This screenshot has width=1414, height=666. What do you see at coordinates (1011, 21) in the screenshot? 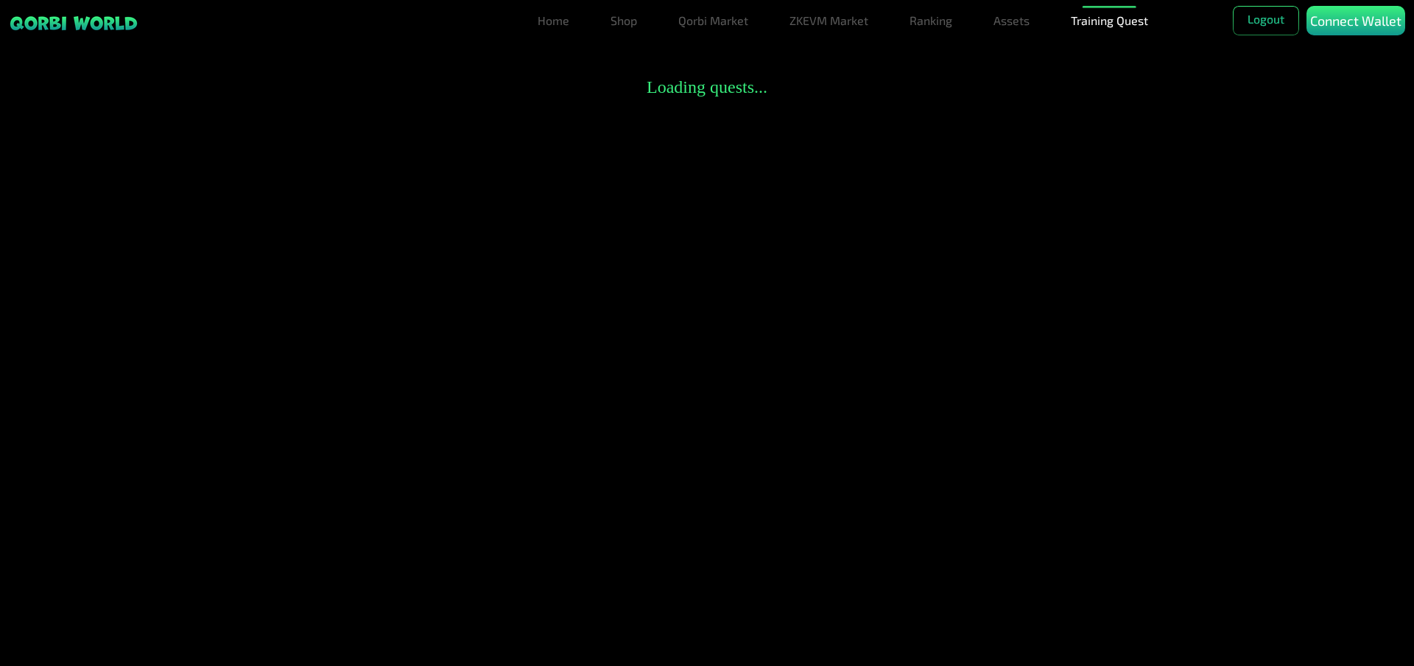
I see `a: Assets` at bounding box center [1011, 21].